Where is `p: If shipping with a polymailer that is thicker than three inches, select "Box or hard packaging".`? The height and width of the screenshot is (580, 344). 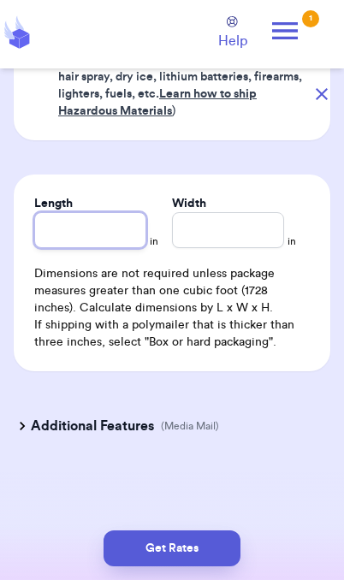
p: If shipping with a polymailer that is thicker than three inches, select "Box or hard packaging". is located at coordinates (172, 334).